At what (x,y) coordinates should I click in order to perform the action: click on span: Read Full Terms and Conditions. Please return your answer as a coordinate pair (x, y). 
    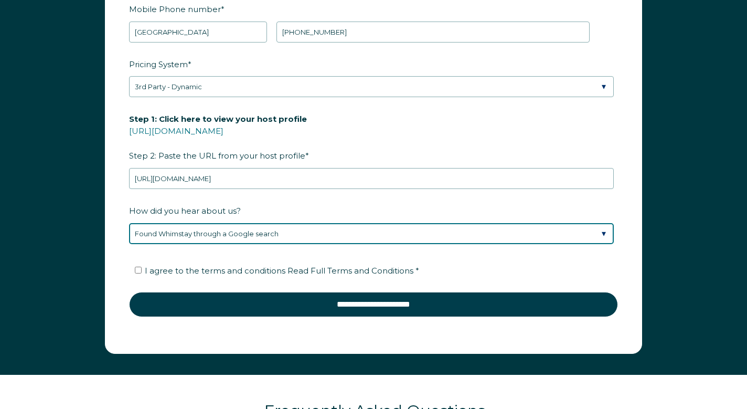
    Looking at the image, I should click on (350, 270).